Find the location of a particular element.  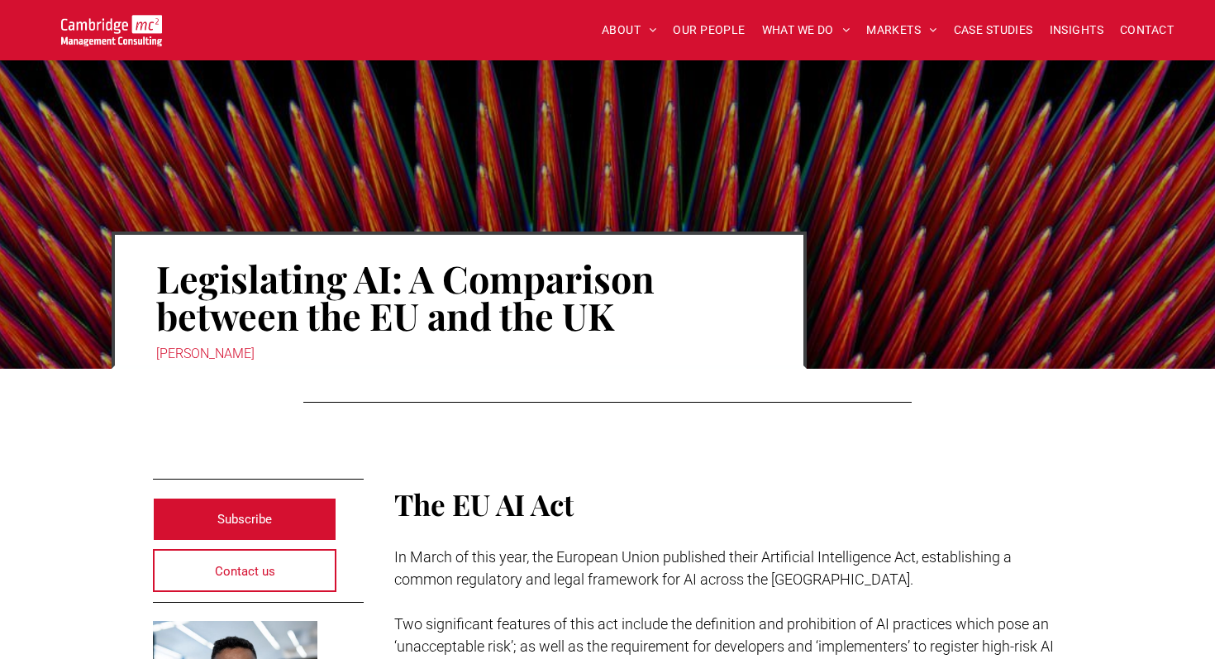

a: WHAT WE DO is located at coordinates (806, 30).